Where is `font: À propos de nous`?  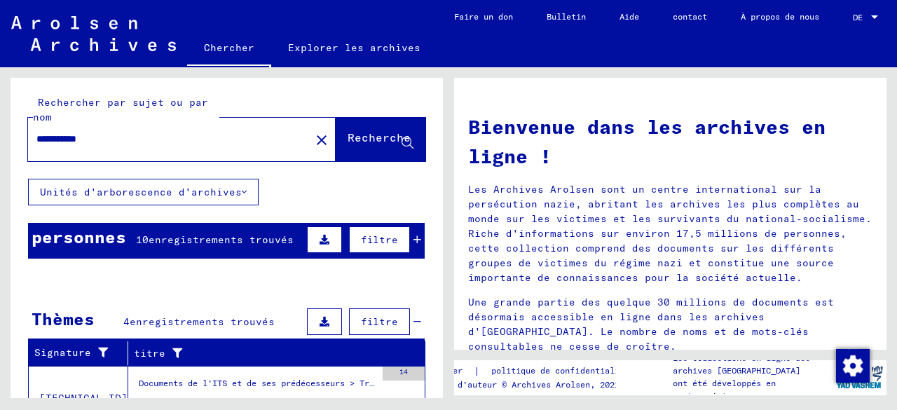 font: À propos de nous is located at coordinates (780, 16).